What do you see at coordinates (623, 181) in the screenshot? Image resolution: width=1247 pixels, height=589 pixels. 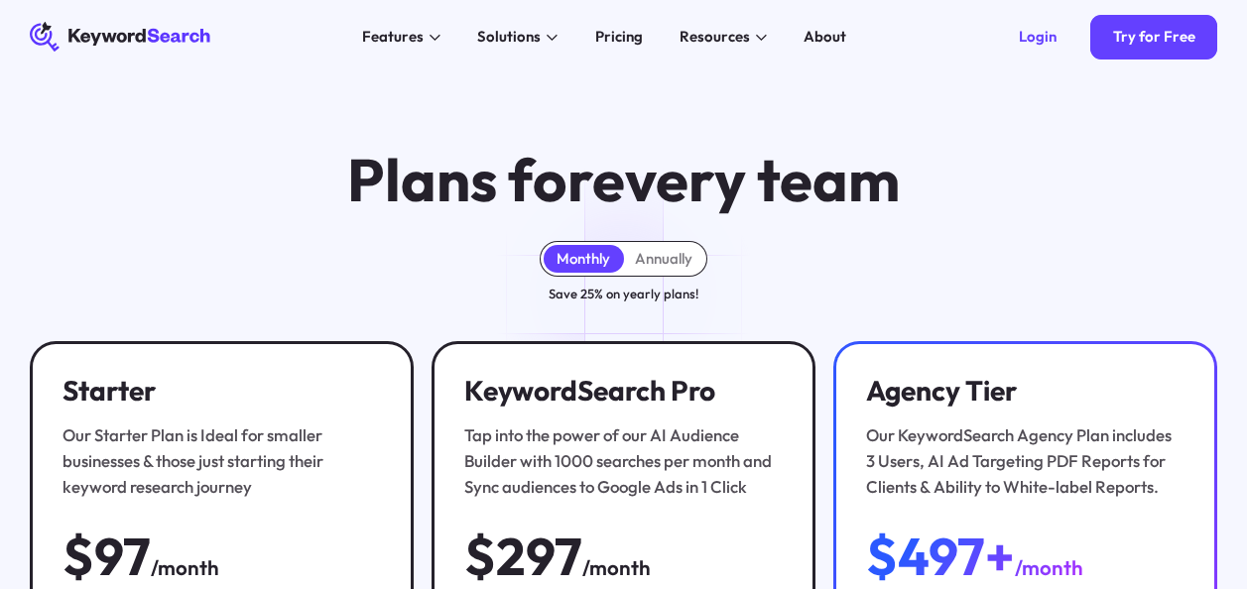 I see `h1: Plans for` at bounding box center [623, 181].